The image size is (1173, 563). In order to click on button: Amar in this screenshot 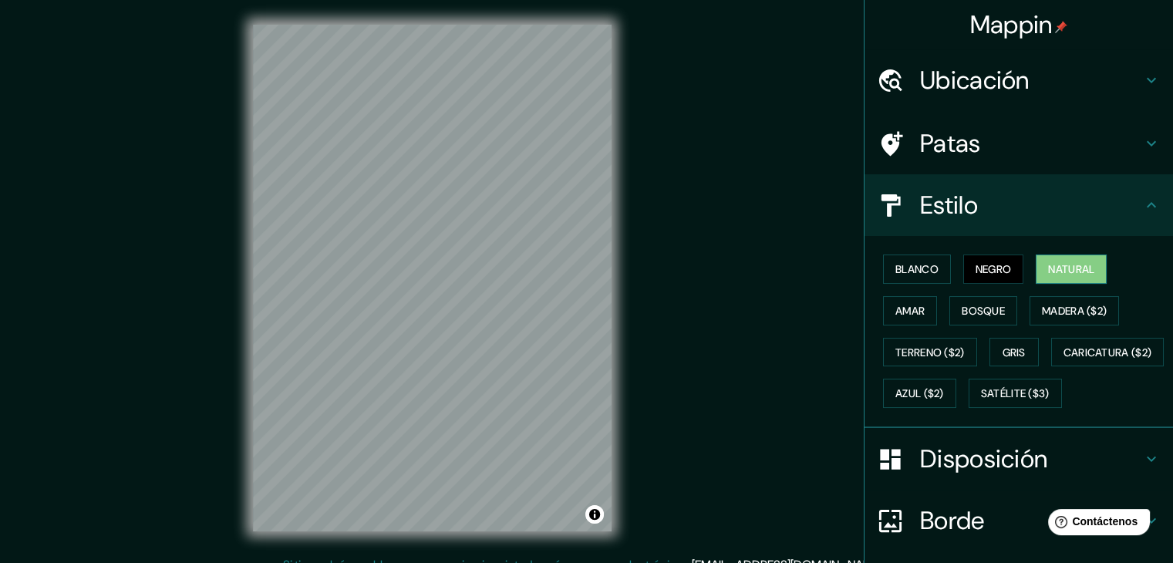, I will do `click(910, 311)`.